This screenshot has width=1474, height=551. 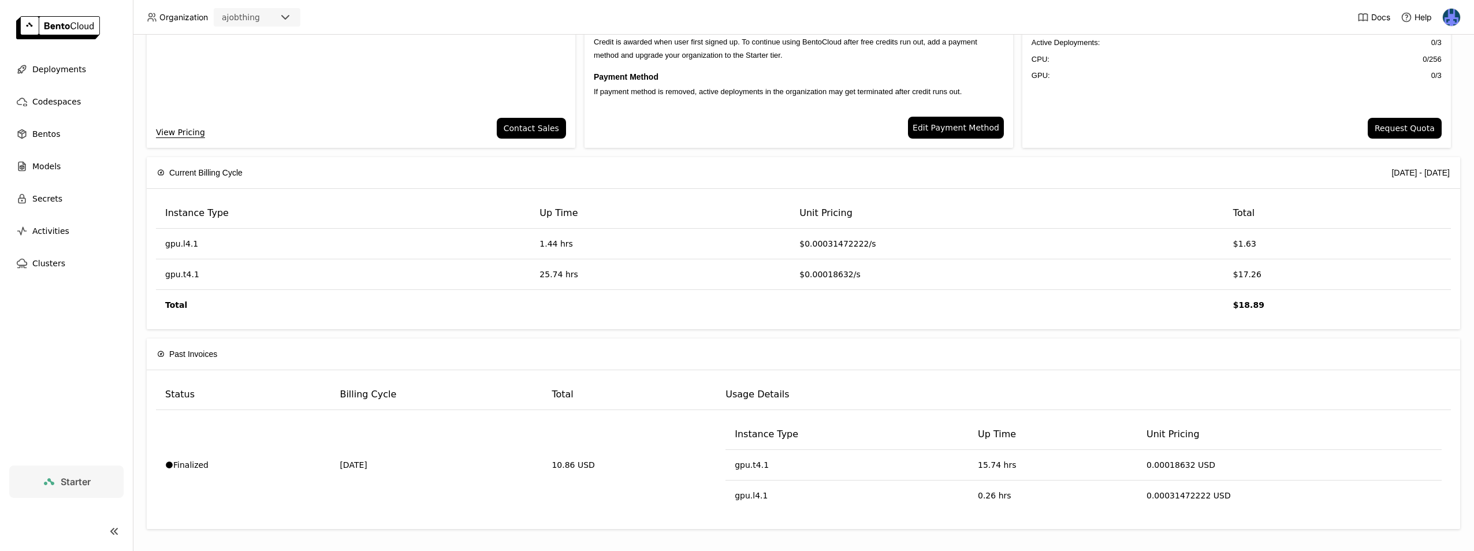 I want to click on input: Selected ajobthing., so click(x=262, y=18).